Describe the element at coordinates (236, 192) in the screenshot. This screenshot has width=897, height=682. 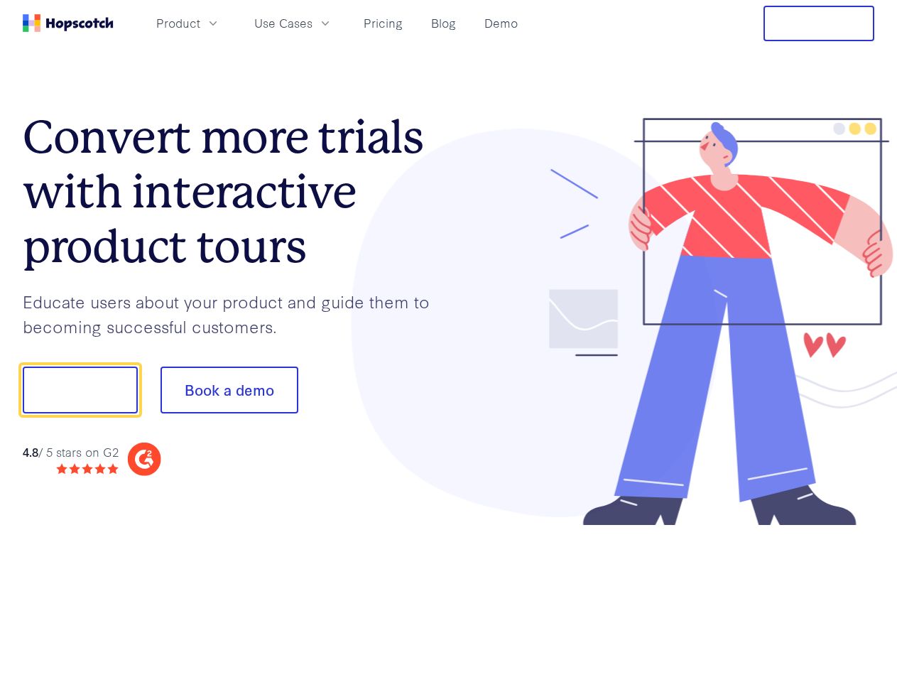
I see `h1: Convert more trials with interactive product tours` at that location.